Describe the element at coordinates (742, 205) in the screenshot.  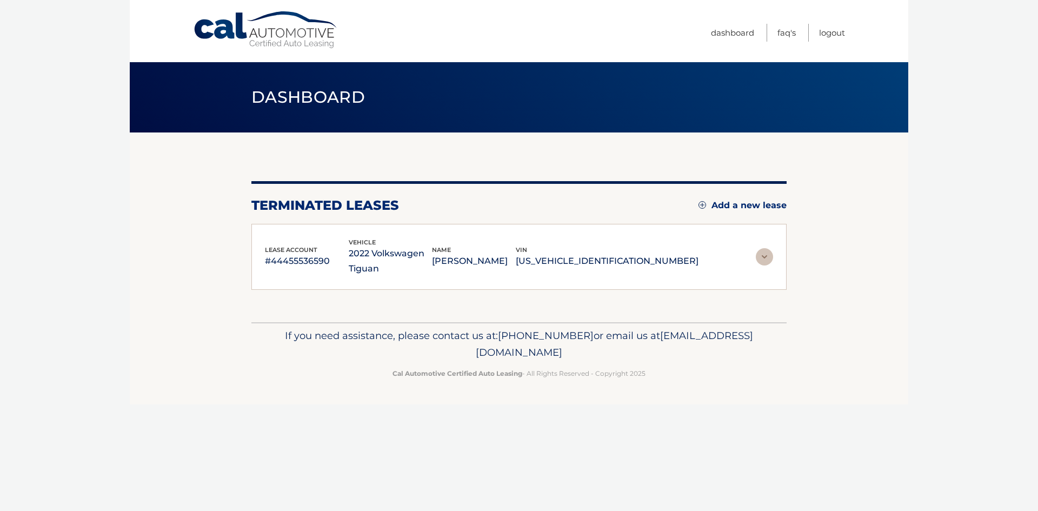
I see `a: Add a new lease` at that location.